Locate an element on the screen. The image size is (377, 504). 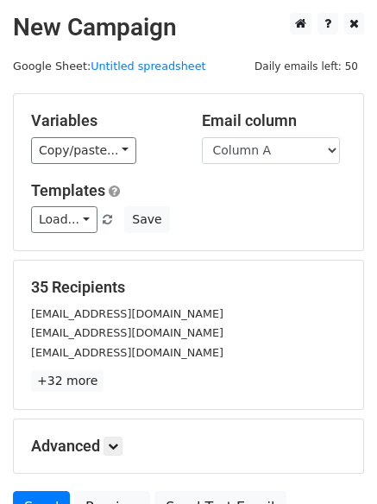
a: Untitled spreadsheet is located at coordinates (148, 66).